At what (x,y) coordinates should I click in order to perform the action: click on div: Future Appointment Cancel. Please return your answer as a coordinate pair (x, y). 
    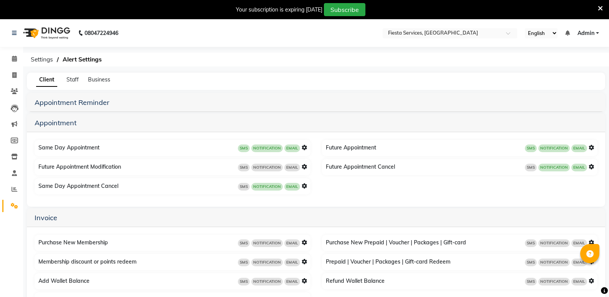
    Looking at the image, I should click on (461, 167).